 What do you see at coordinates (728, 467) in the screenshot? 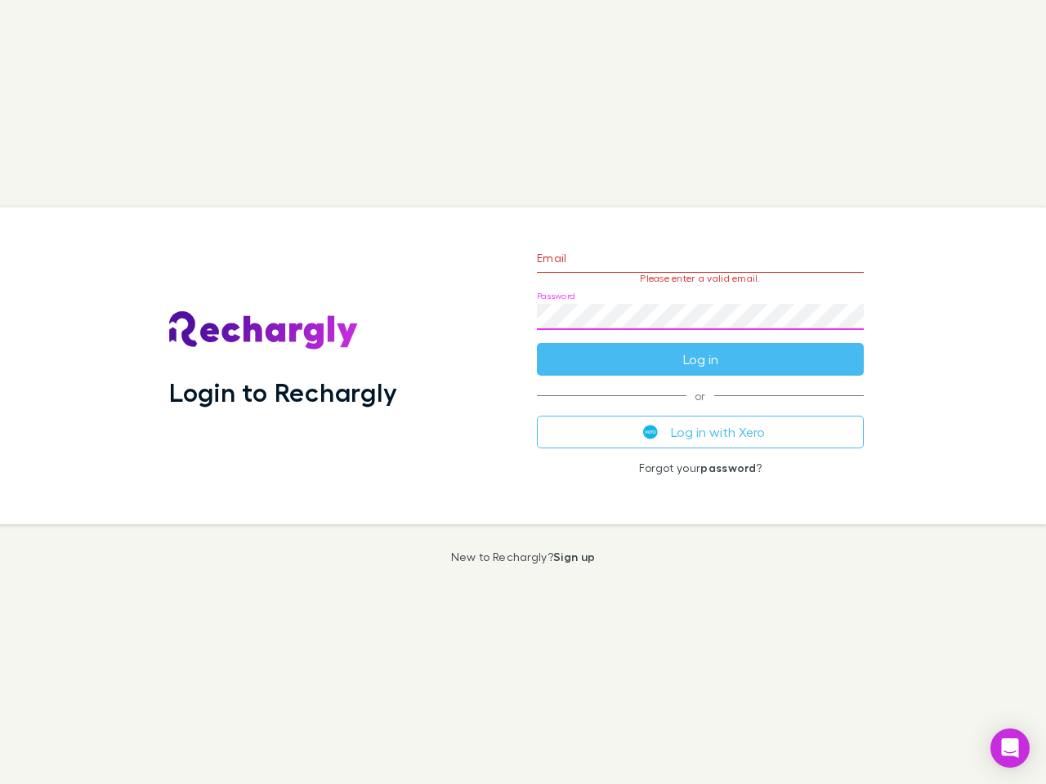
I see `a: password` at bounding box center [728, 467].